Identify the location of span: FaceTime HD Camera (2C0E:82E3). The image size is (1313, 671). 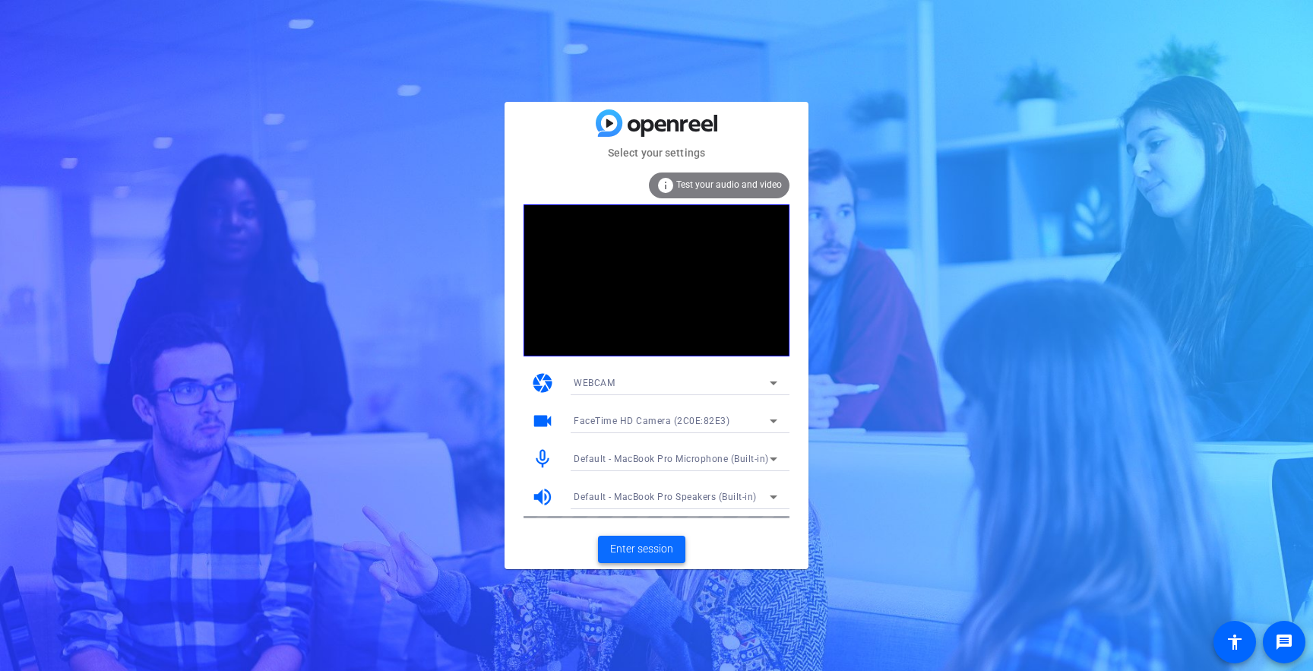
(651, 421).